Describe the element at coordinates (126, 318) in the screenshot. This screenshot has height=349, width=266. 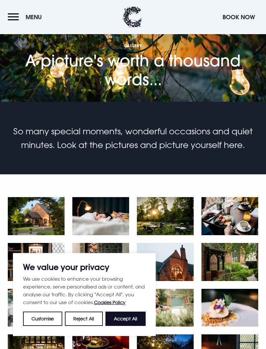
I see `button: Accept All` at that location.